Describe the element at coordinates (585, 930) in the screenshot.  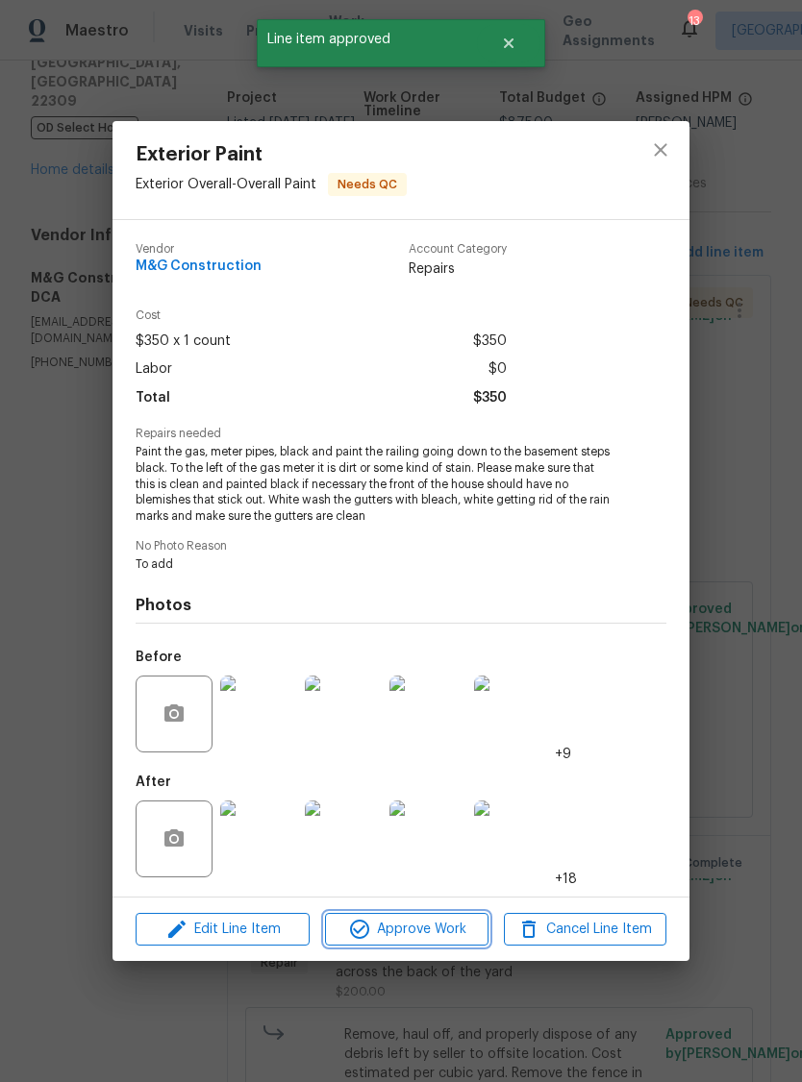
I see `span: Cancel Line Item` at that location.